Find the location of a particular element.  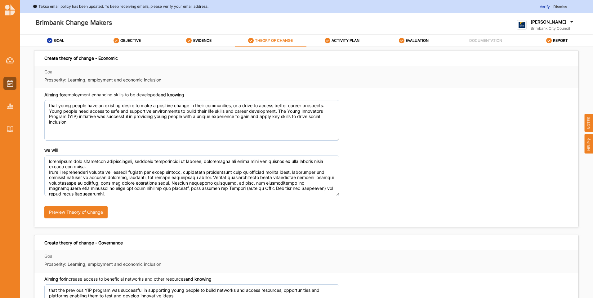

a: Dashboard is located at coordinates (10, 60).